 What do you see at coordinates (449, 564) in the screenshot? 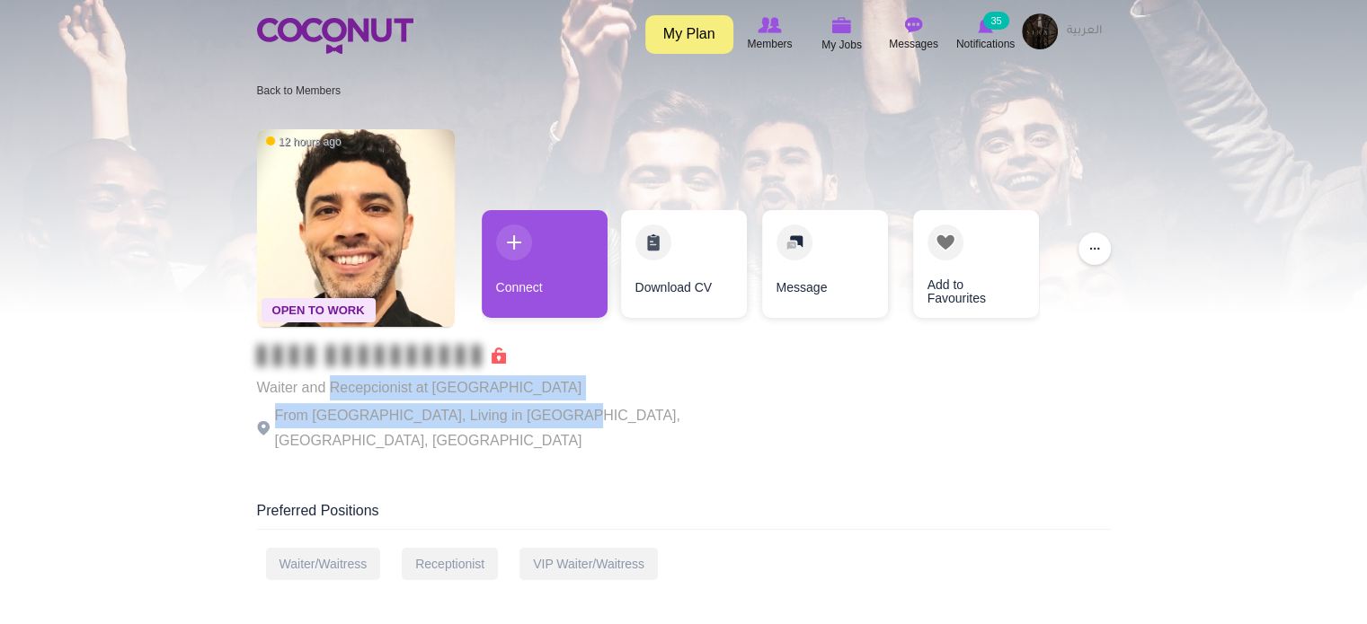
I see `div: Receptionist` at bounding box center [449, 564].